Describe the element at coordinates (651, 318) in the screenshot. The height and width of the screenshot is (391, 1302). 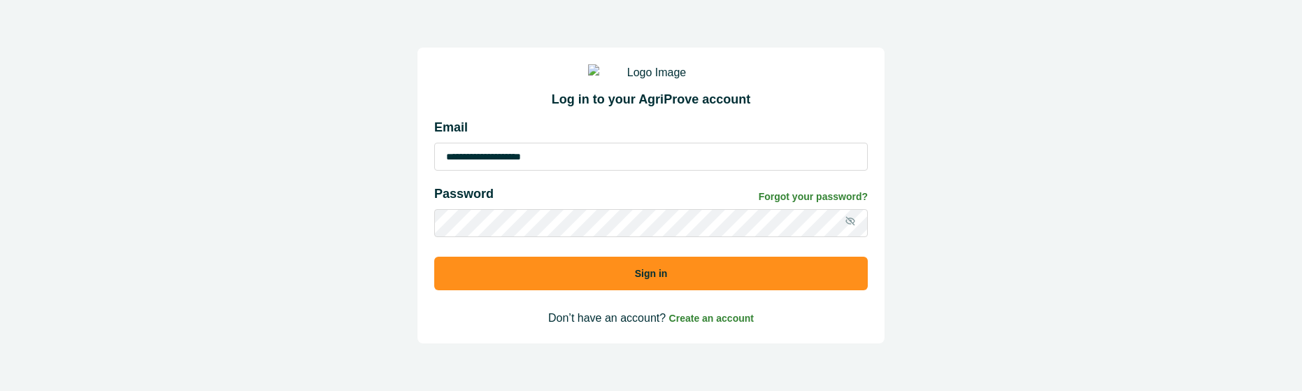
I see `p: Don’t have an account?` at that location.